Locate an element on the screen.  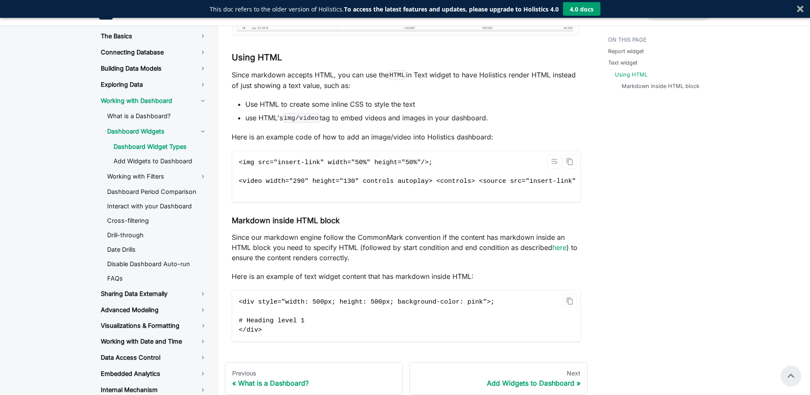
span: </div> is located at coordinates (251, 330).